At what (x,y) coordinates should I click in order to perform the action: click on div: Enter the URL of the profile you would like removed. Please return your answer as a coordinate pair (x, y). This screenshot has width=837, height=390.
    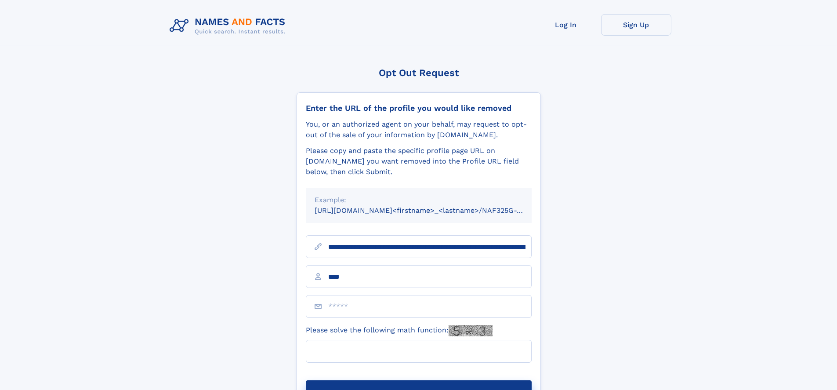
    Looking at the image, I should click on (419, 108).